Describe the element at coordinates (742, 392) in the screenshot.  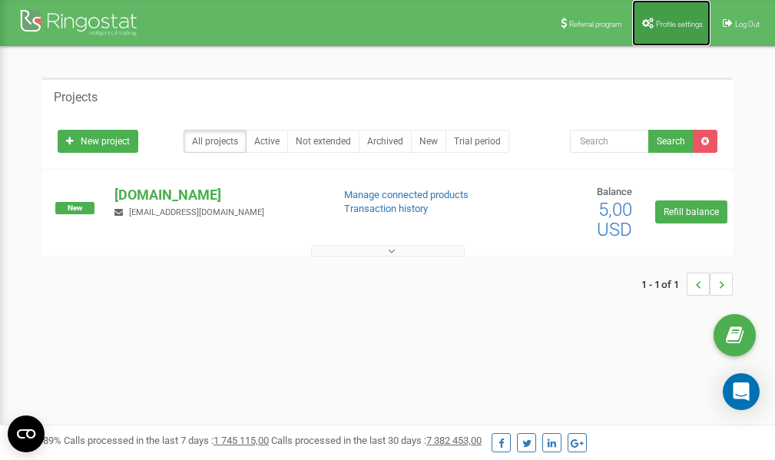
I see `div: Open Intercom Messenger` at that location.